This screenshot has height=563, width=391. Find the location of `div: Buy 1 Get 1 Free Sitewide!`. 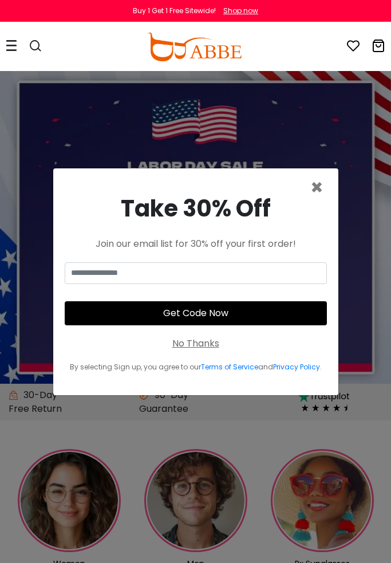

div: Buy 1 Get 1 Free Sitewide! is located at coordinates (174, 11).